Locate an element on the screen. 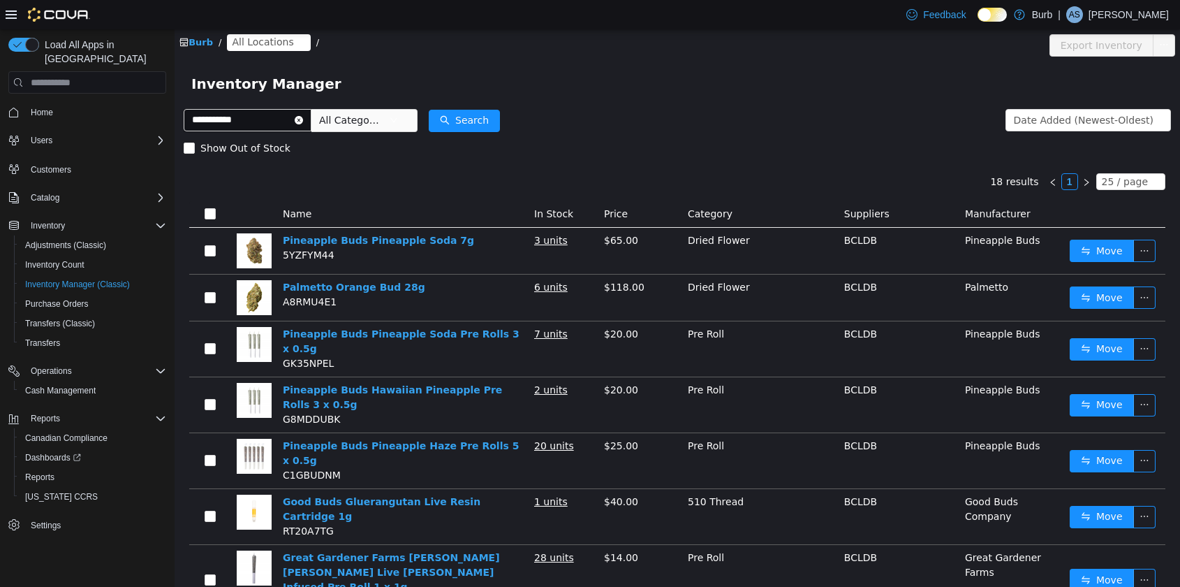 The height and width of the screenshot is (587, 1180). span: Settings is located at coordinates (45, 525).